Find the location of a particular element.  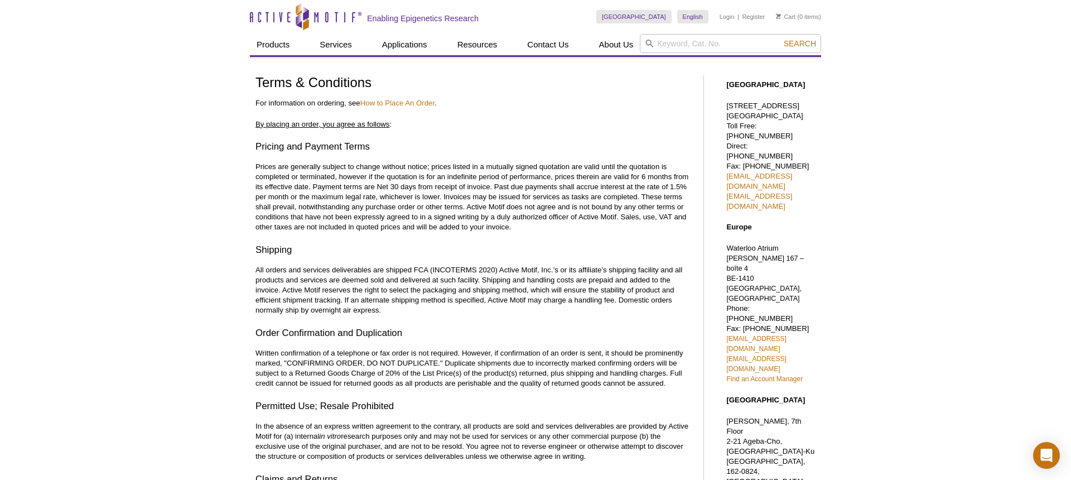

h3: Shipping is located at coordinates (474, 250).